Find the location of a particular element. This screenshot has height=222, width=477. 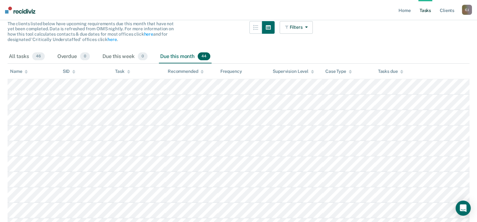

div: Name is located at coordinates (19, 71).